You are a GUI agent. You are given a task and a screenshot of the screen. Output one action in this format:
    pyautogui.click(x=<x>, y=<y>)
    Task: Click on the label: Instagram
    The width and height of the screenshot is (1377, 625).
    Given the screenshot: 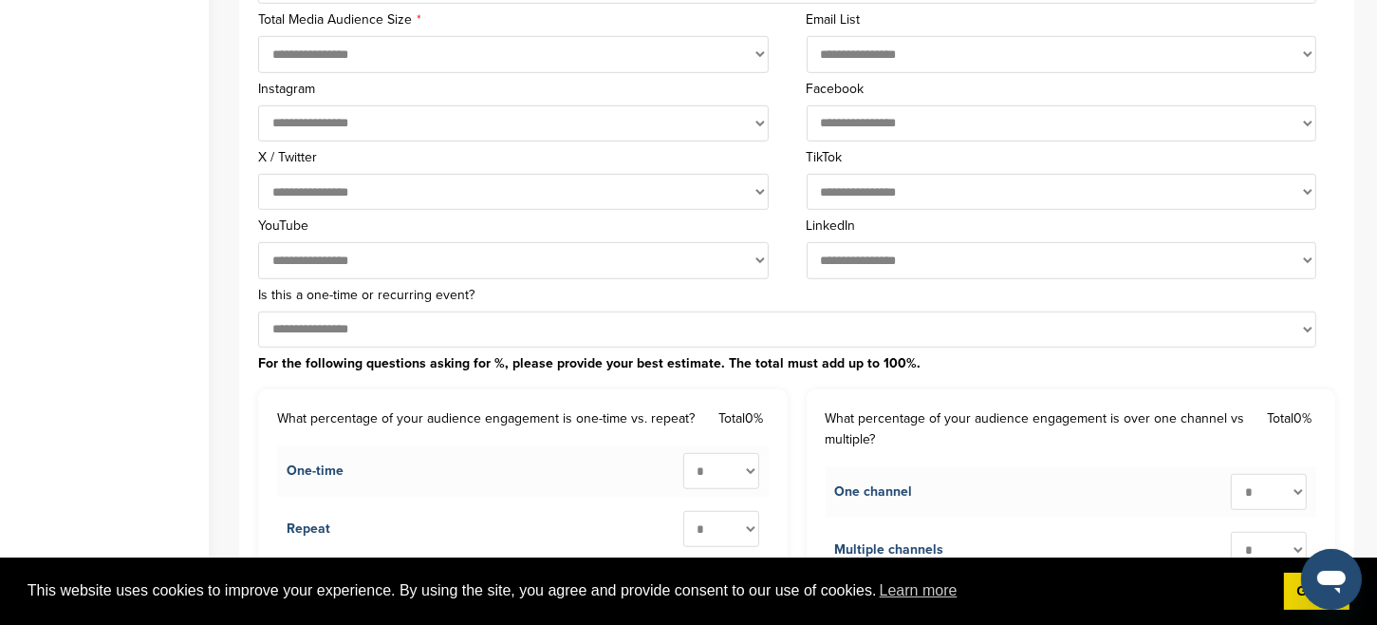 What is the action you would take?
    pyautogui.click(x=523, y=89)
    